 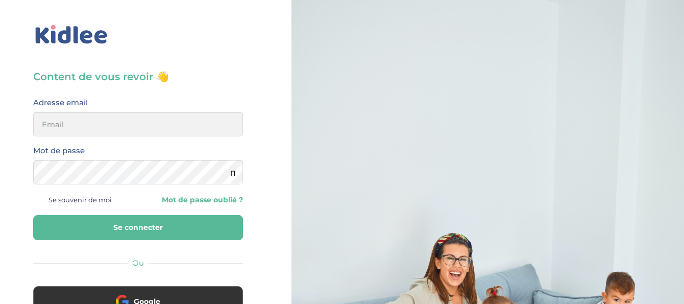 I want to click on a: Mot de passe oublié ?, so click(x=194, y=200).